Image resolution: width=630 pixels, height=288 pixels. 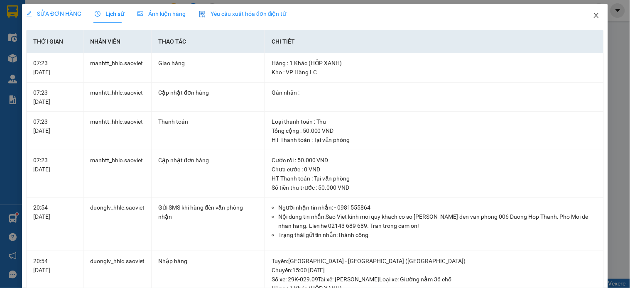 What do you see at coordinates (243, 14) in the screenshot?
I see `span: Yêu cầu xuất hóa đơn điện tử` at bounding box center [243, 14].